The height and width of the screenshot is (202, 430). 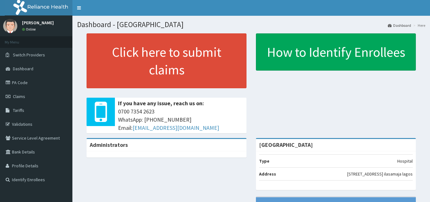 I want to click on span: Dashboard, so click(x=23, y=69).